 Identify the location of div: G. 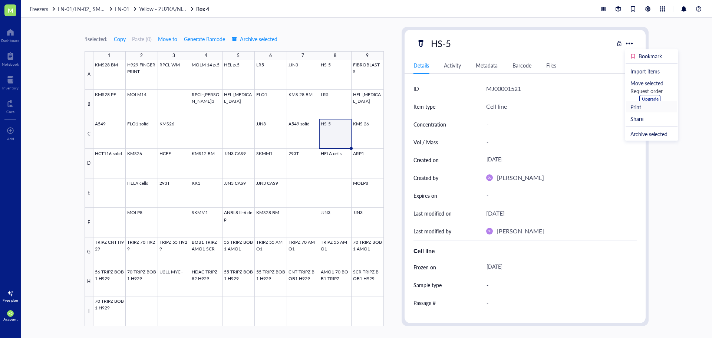
(89, 252).